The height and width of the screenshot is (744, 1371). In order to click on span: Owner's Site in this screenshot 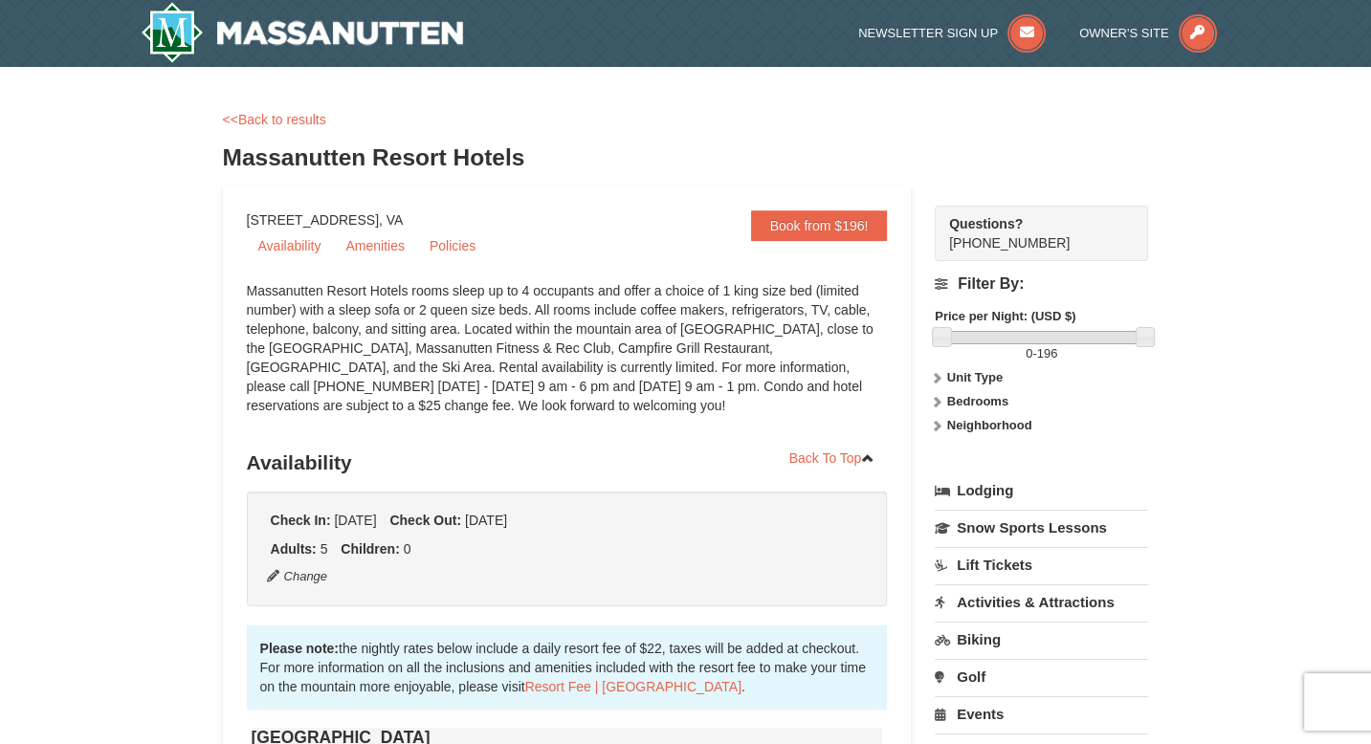, I will do `click(1124, 33)`.